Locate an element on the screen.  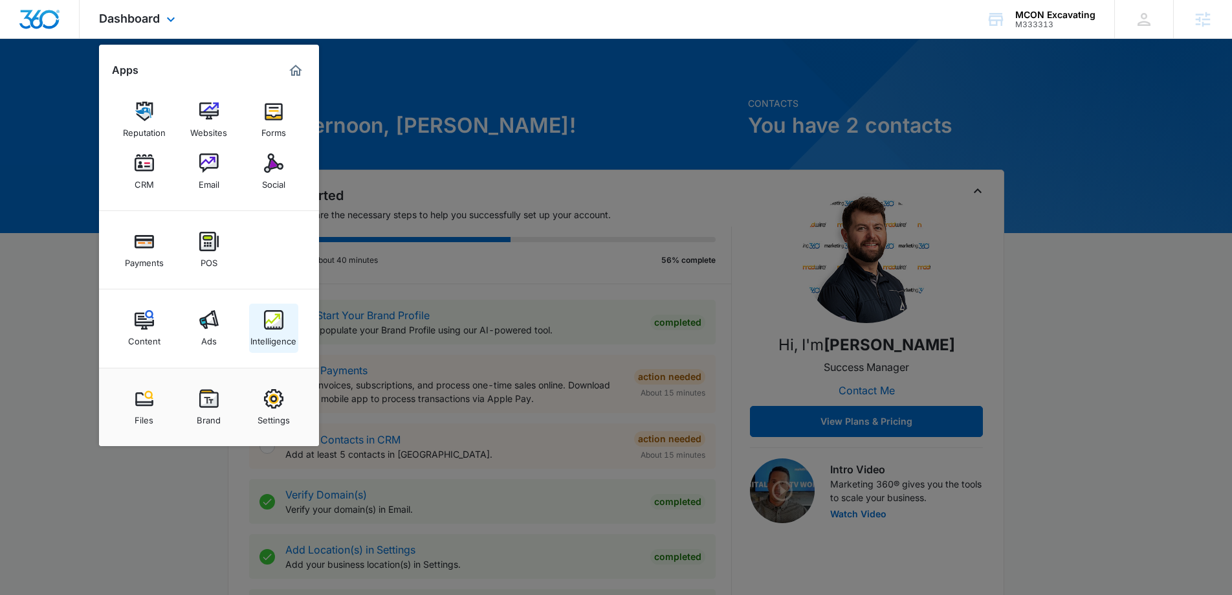
div: Payments is located at coordinates (144, 260).